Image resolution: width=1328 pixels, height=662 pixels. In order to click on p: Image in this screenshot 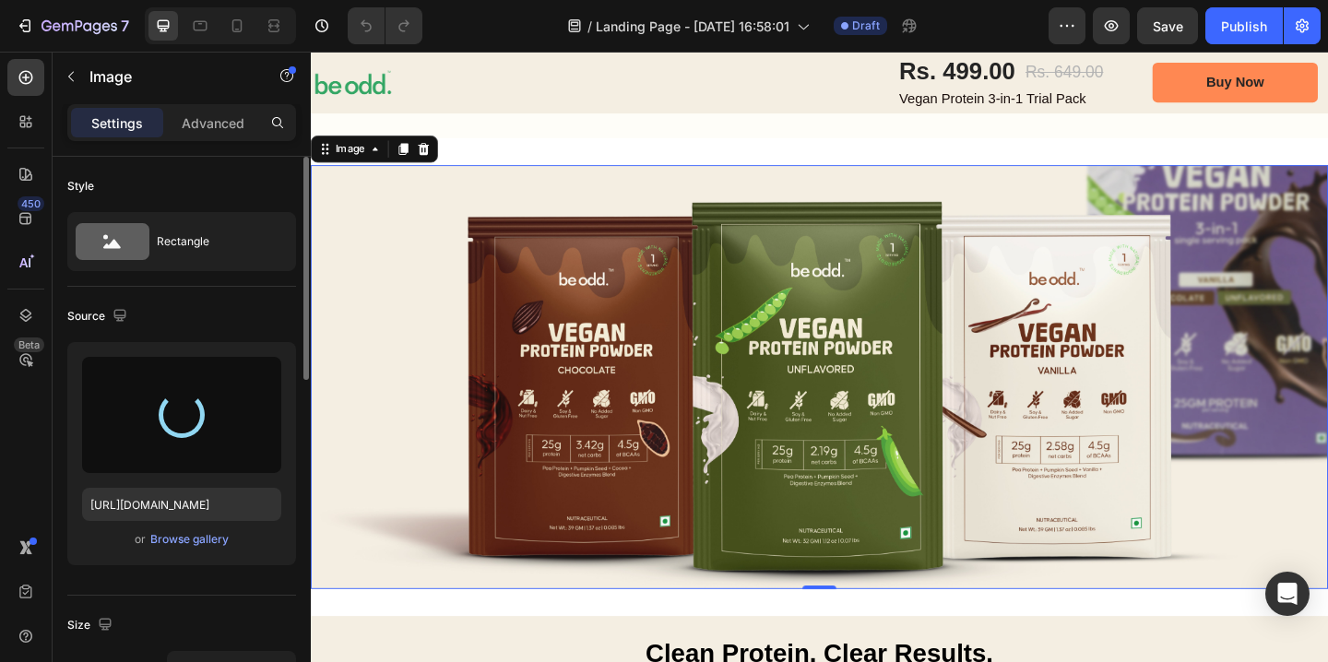, I will do `click(168, 77)`.